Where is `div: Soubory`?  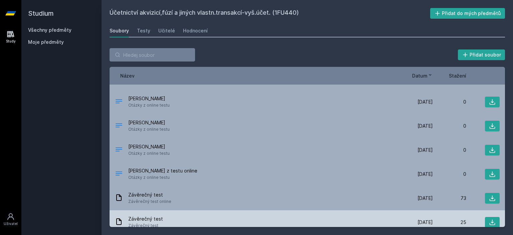
div: Soubory is located at coordinates (119, 31).